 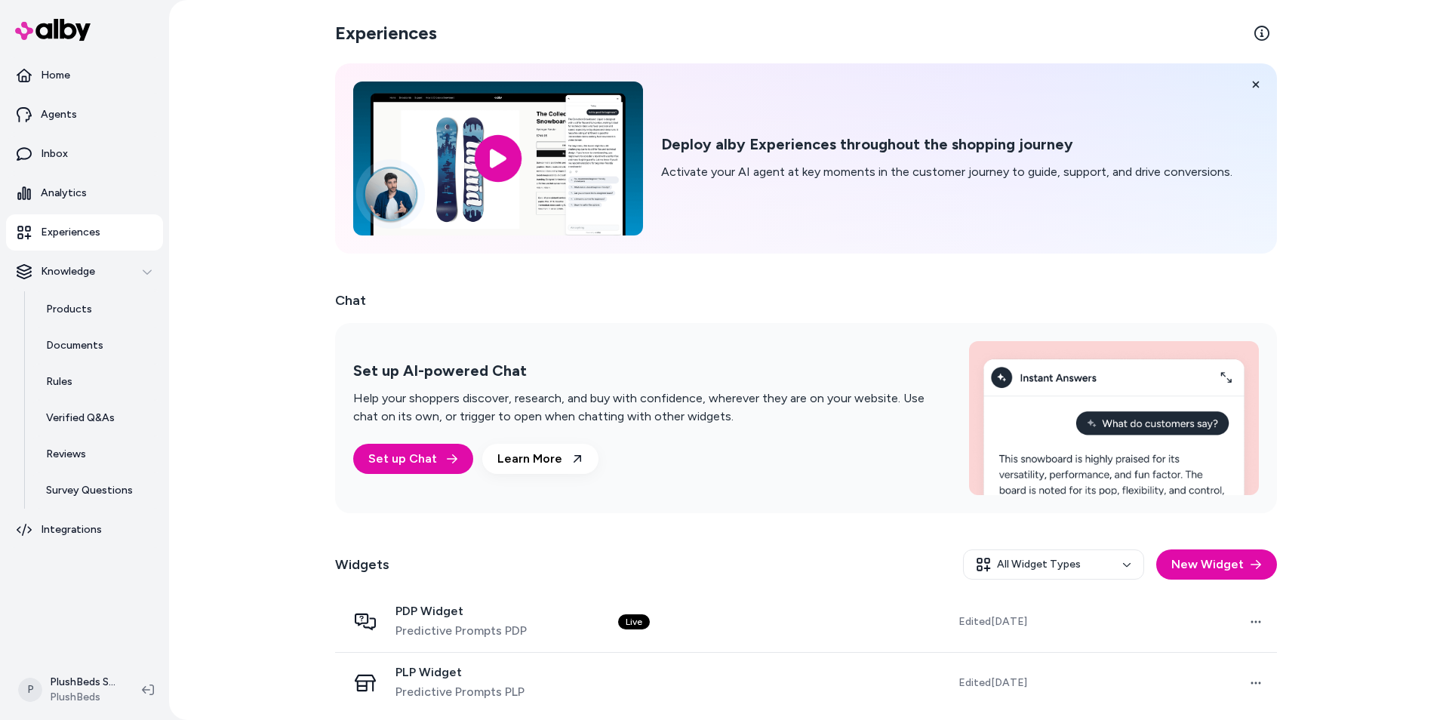 I want to click on span: Predictive Prompts PLP, so click(x=460, y=692).